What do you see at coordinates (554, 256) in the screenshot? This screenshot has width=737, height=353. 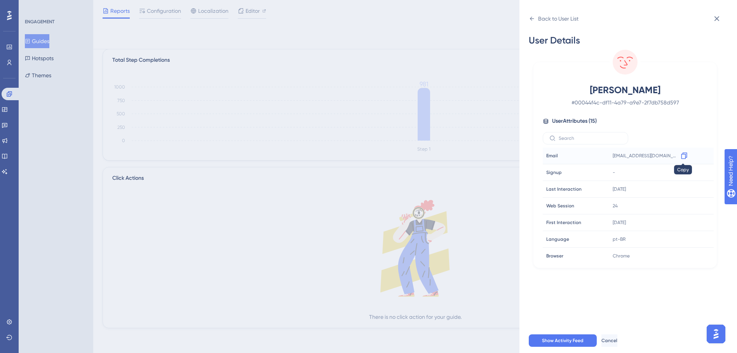 I see `span: Browser` at bounding box center [554, 256].